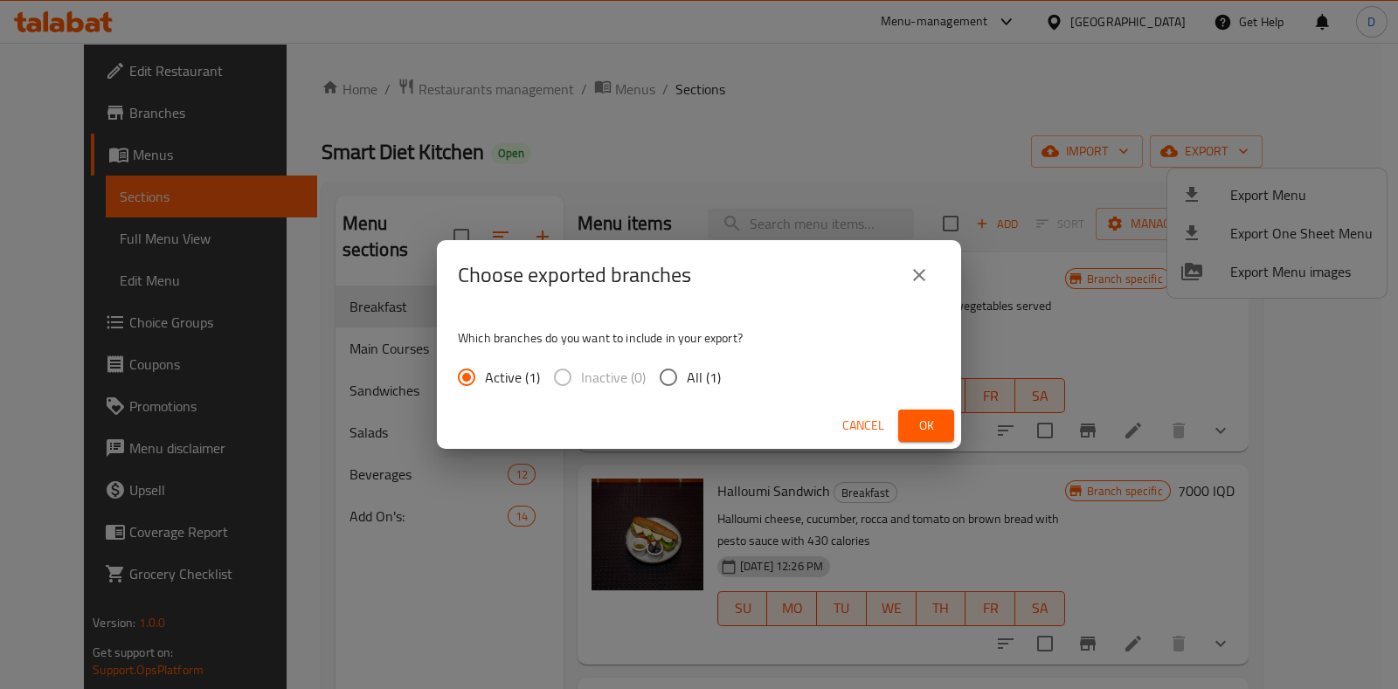 This screenshot has height=689, width=1398. I want to click on span: Cancel, so click(863, 426).